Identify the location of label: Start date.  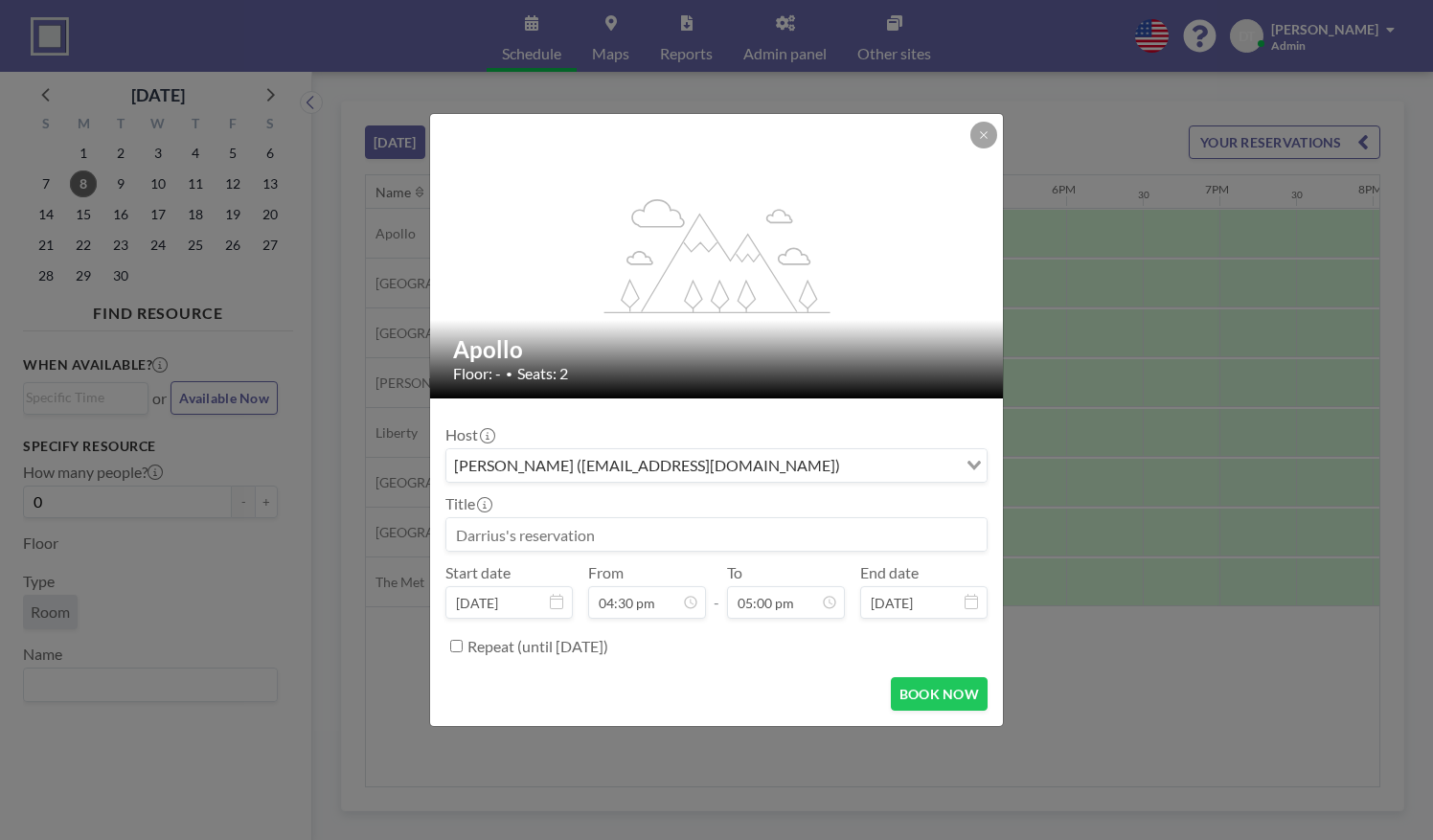
(478, 573).